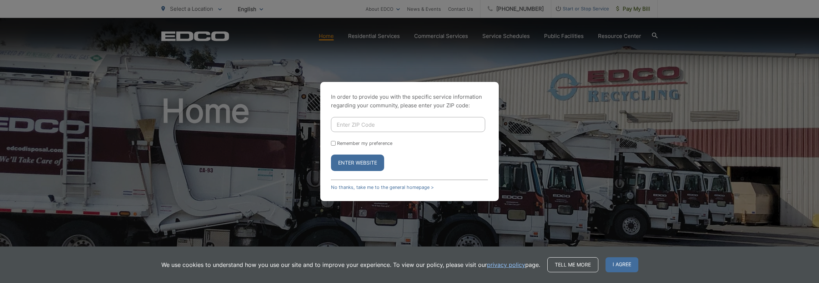  I want to click on button: Enter Website, so click(358, 163).